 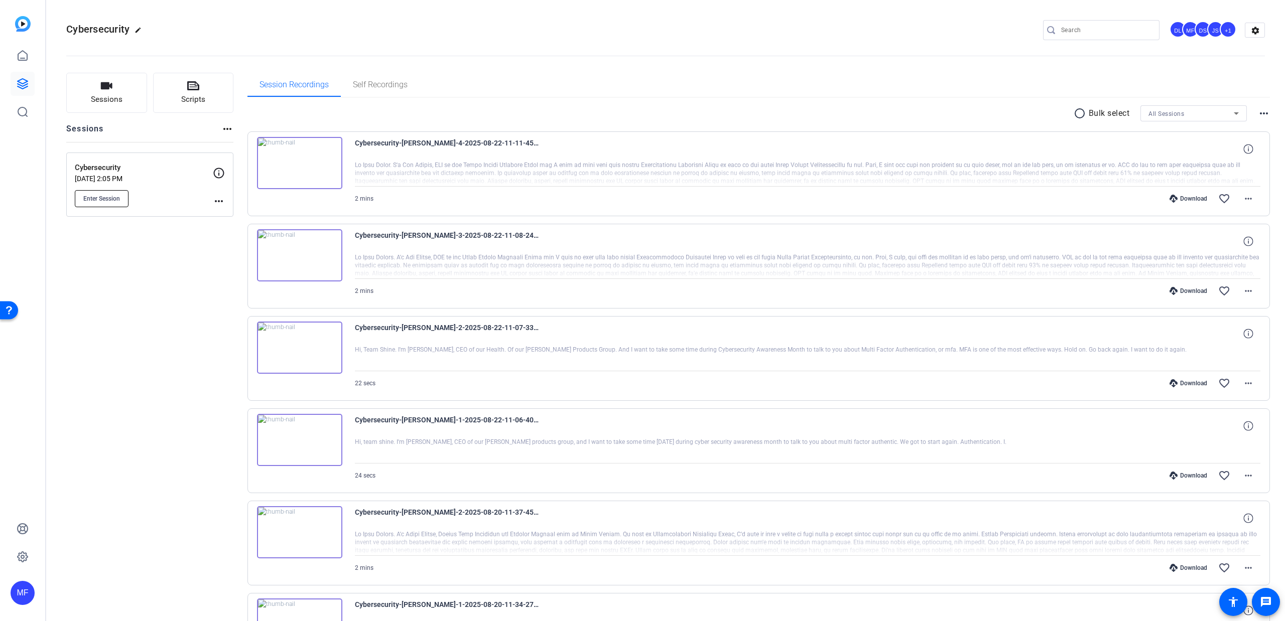 I want to click on button: Scripts, so click(x=193, y=93).